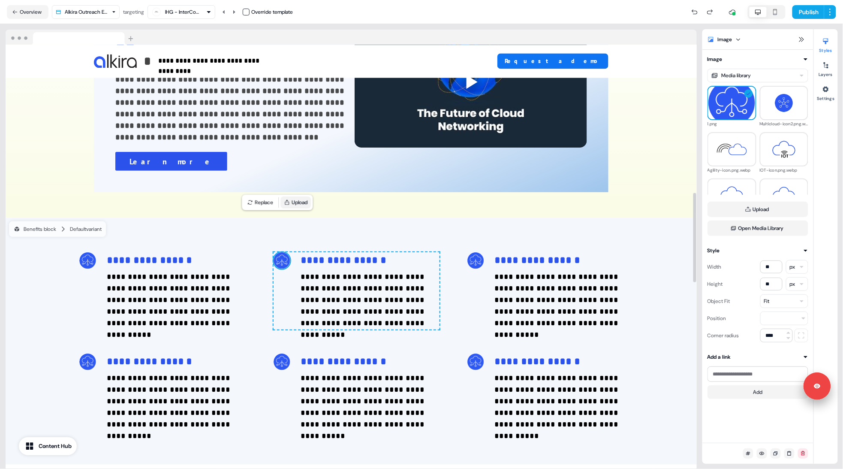 The height and width of the screenshot is (469, 843). What do you see at coordinates (758, 228) in the screenshot?
I see `button: Open Media Library` at bounding box center [758, 228].